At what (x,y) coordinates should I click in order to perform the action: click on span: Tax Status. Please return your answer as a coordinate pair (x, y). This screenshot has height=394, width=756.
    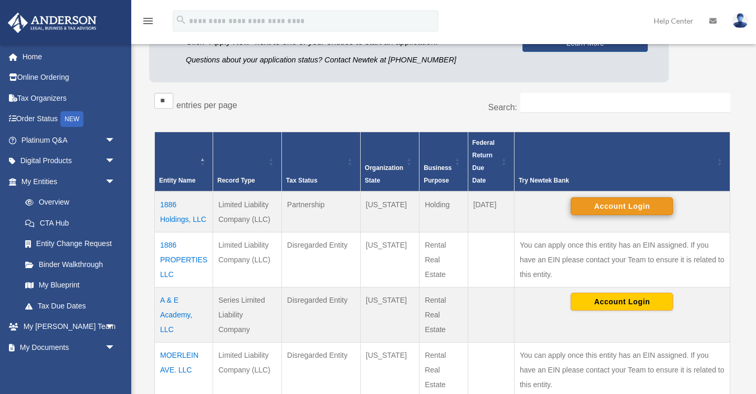
    Looking at the image, I should click on (302, 181).